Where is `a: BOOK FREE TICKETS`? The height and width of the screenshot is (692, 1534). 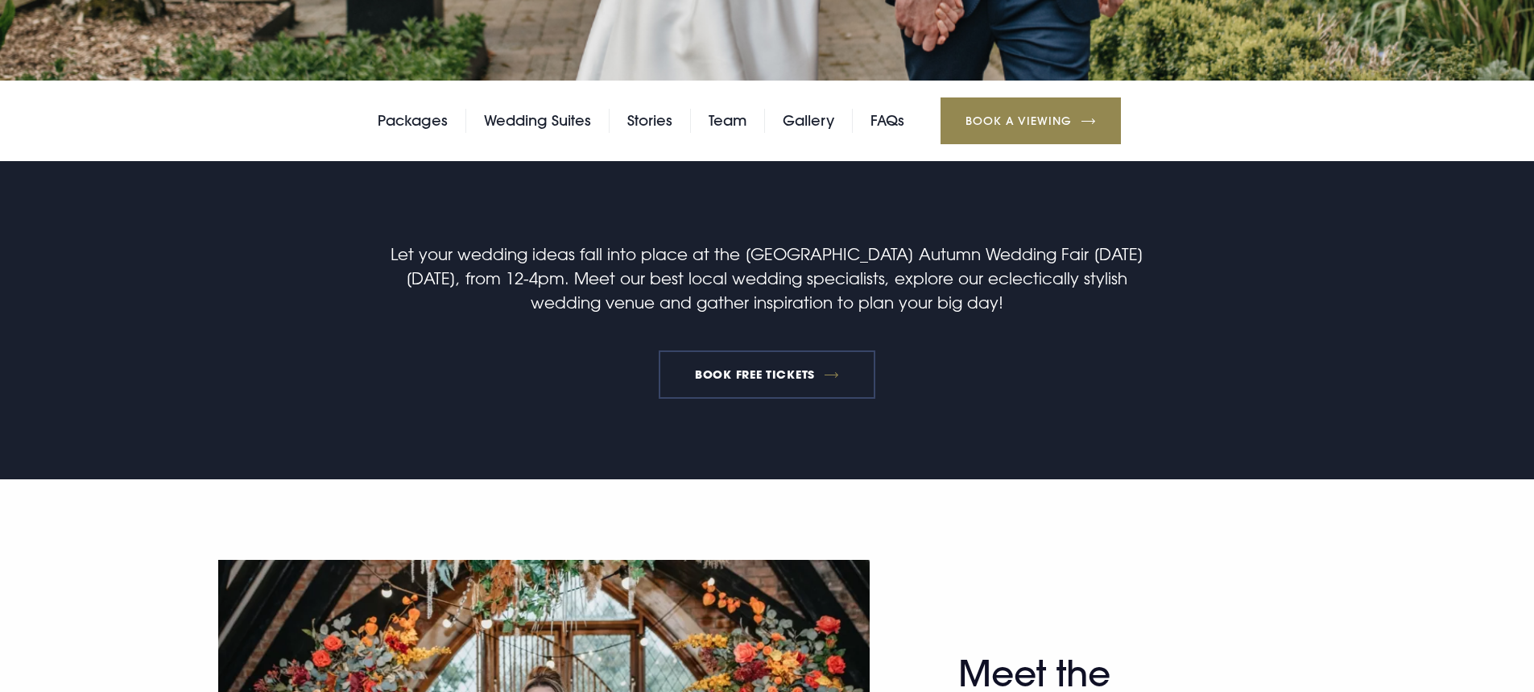
a: BOOK FREE TICKETS is located at coordinates (767, 374).